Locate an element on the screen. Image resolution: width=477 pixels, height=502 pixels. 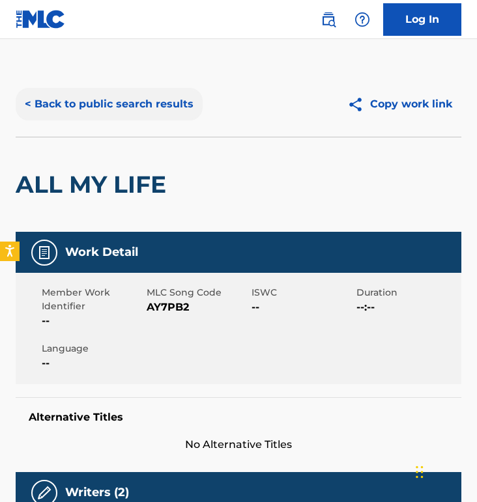
h5: Writers (2) is located at coordinates (97, 493).